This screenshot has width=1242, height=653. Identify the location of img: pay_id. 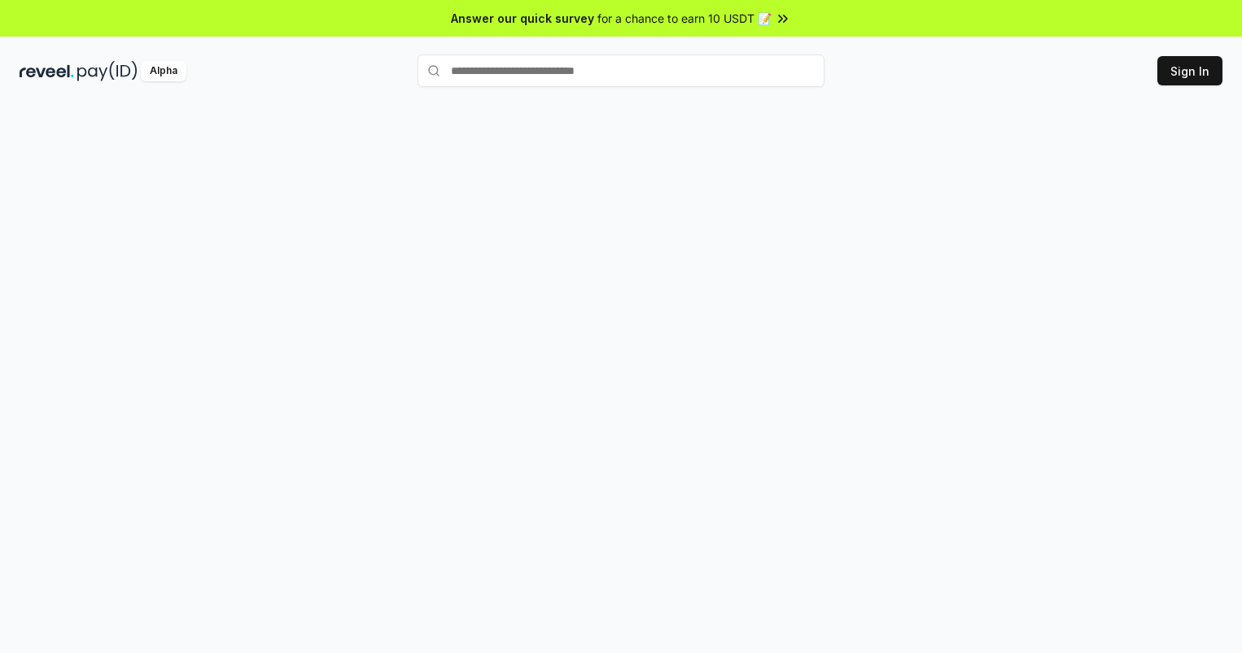
(107, 71).